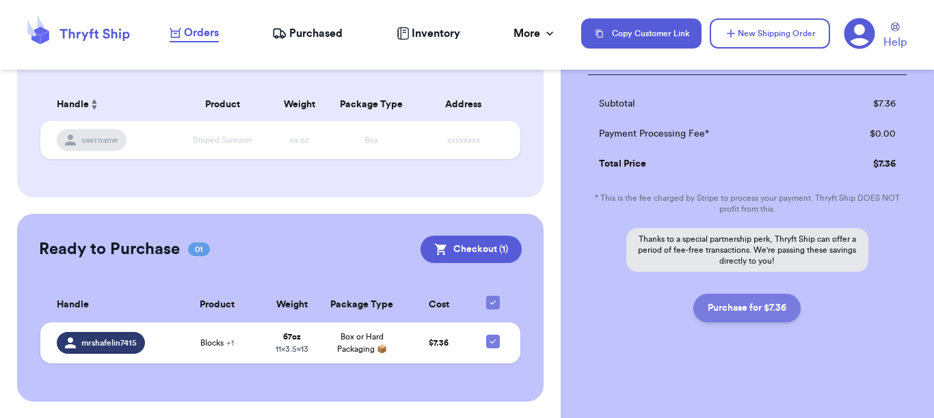 This screenshot has width=934, height=418. I want to click on td: Payment Processing Fee*, so click(705, 134).